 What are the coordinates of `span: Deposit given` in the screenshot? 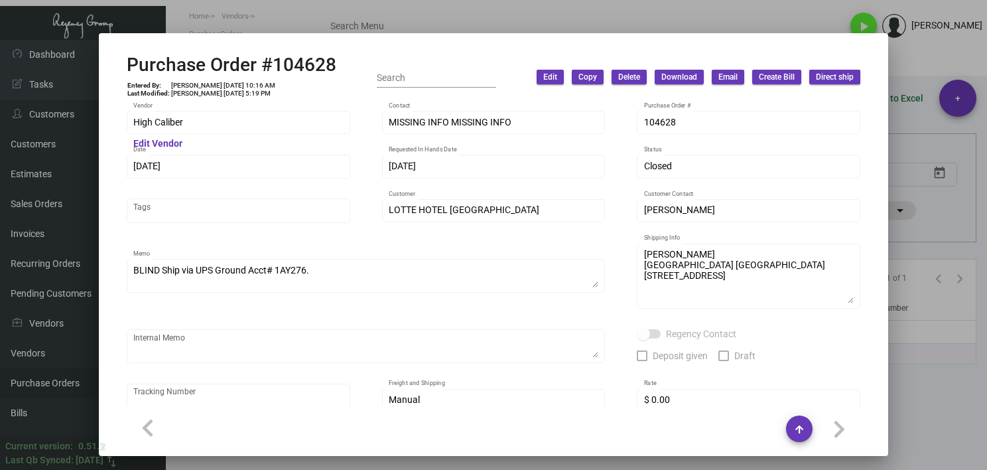 It's located at (680, 356).